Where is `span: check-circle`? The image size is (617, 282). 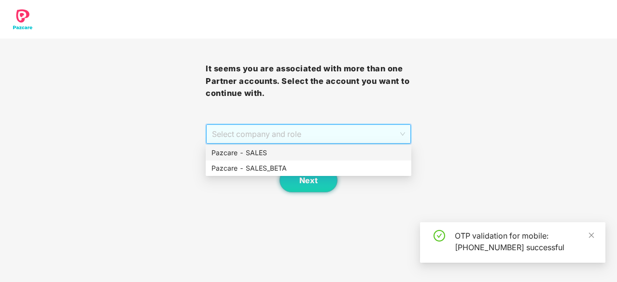 span: check-circle is located at coordinates (439, 236).